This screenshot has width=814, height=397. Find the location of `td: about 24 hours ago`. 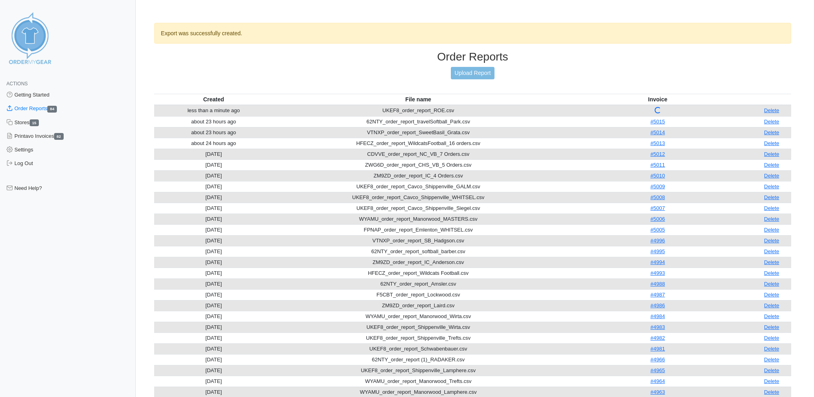

td: about 24 hours ago is located at coordinates (213, 143).